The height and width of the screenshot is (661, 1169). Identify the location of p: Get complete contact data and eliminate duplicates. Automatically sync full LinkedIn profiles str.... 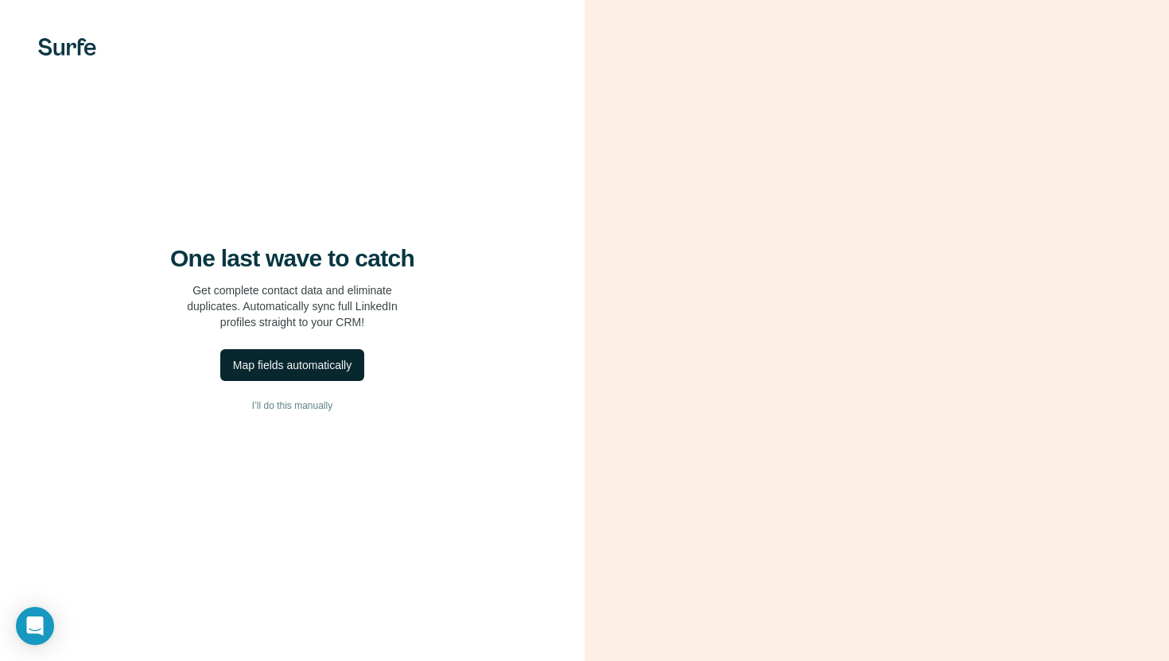
(292, 306).